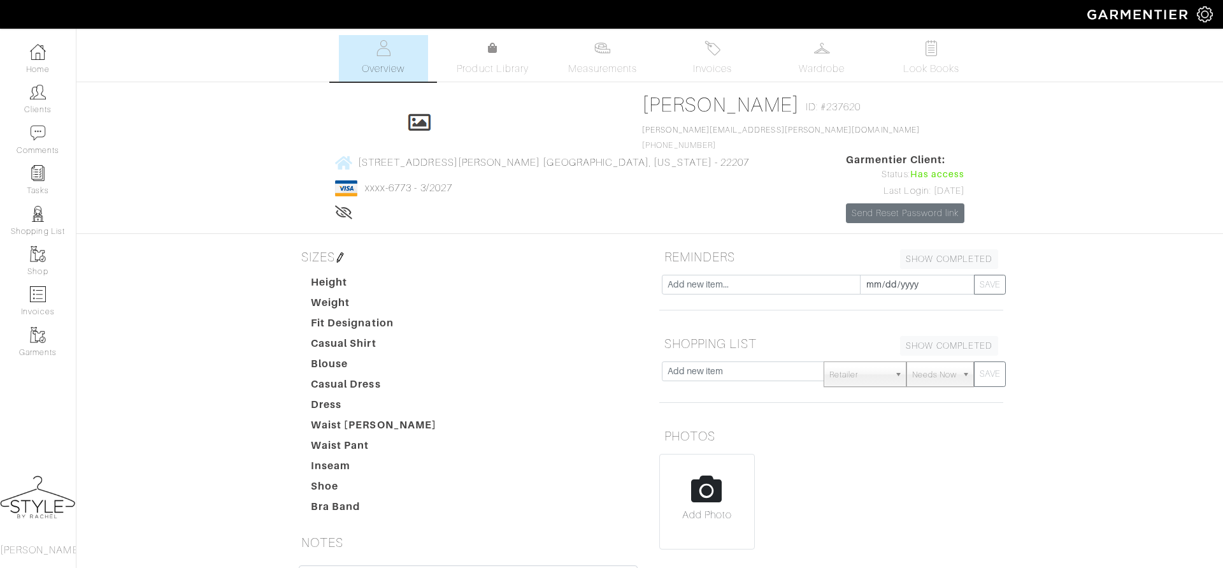 The width and height of the screenshot is (1223, 568). I want to click on span: Look Books, so click(932, 69).